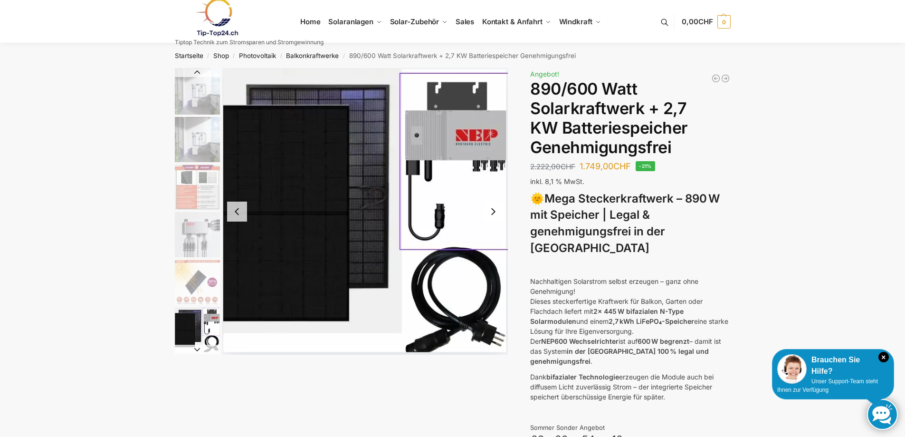 The height and width of the screenshot is (437, 905). I want to click on img: Bificial im Vergleich zu billig Modulen, so click(197, 187).